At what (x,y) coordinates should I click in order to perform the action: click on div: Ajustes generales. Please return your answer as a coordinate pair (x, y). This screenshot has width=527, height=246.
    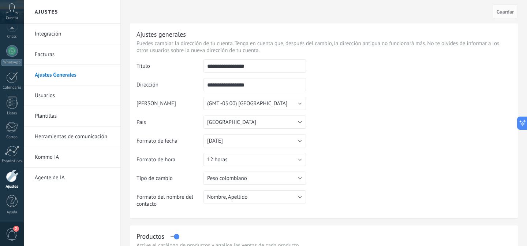
    Looking at the image, I should click on (161, 34).